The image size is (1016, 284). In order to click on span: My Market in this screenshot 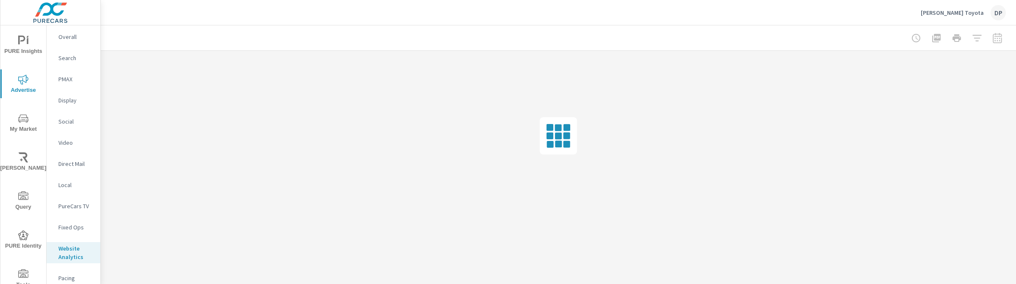, I will do `click(23, 124)`.